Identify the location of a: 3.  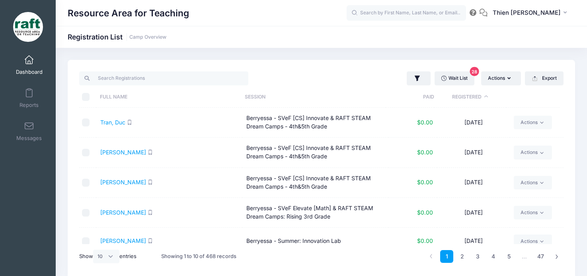
(478, 256).